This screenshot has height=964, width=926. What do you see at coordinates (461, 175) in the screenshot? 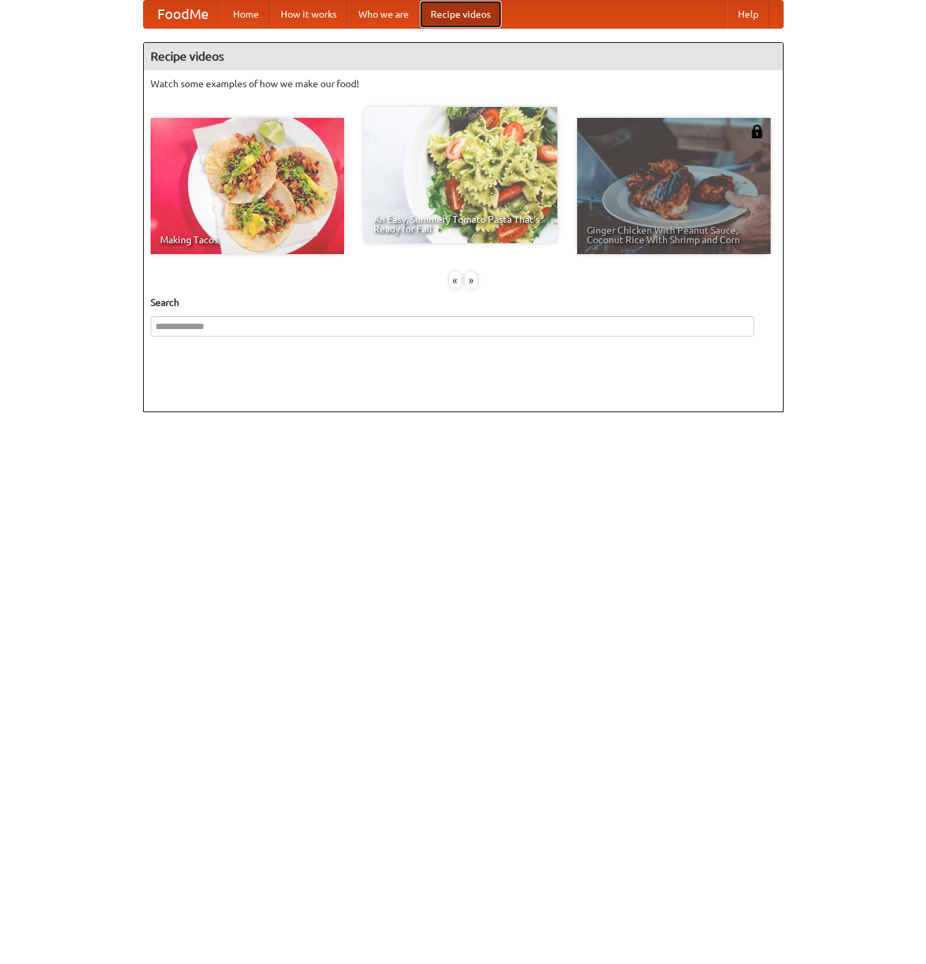
I see `a: An Easy, Summery Tomato Pasta That's Ready for Fall` at bounding box center [461, 175].